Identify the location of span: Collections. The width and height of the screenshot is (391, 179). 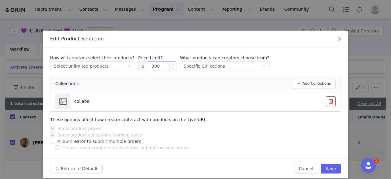
(67, 83).